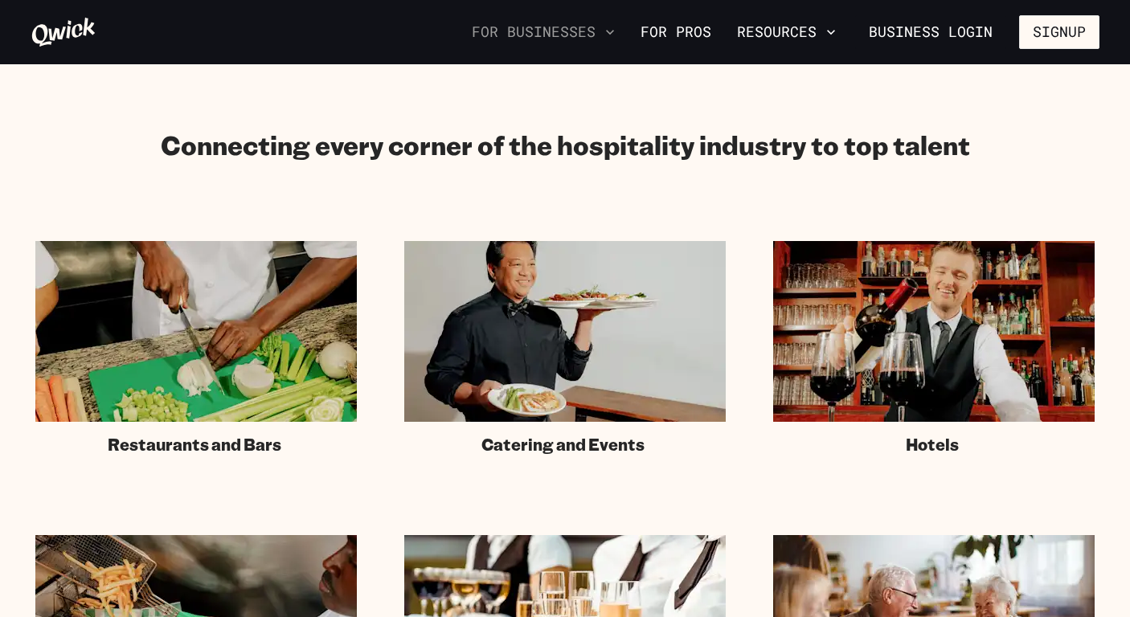 The height and width of the screenshot is (617, 1130). I want to click on a: Business Login, so click(931, 32).